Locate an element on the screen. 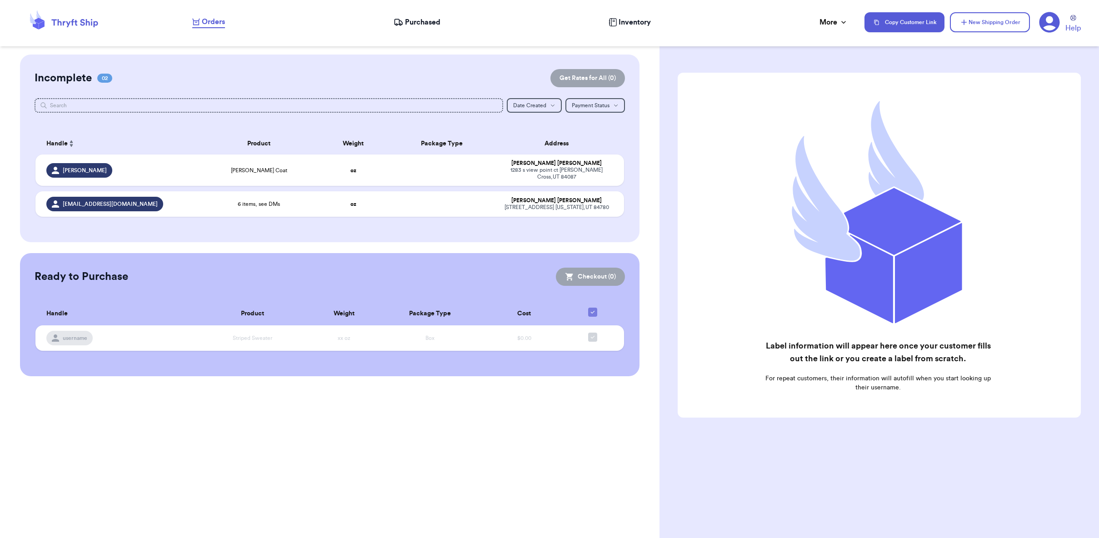  a: Inventory is located at coordinates (629, 22).